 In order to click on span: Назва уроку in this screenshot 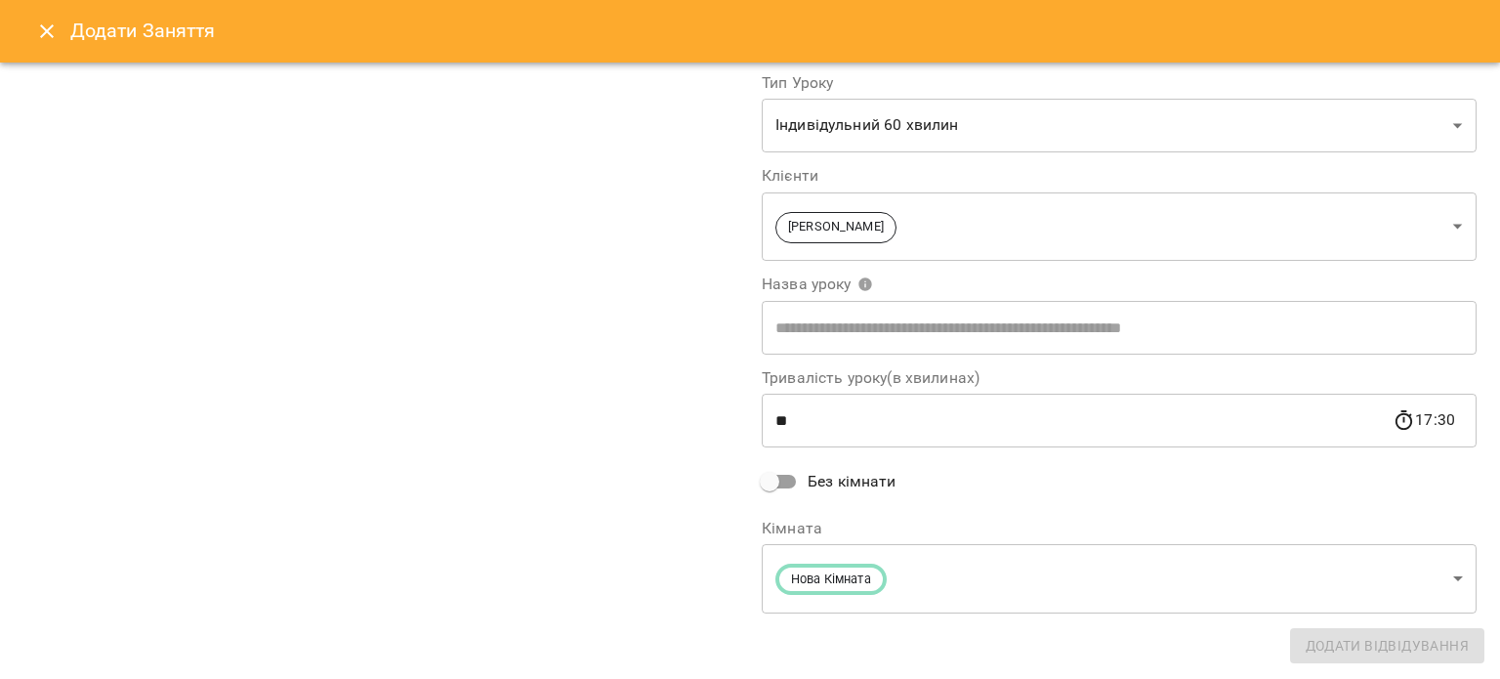, I will do `click(817, 284)`.